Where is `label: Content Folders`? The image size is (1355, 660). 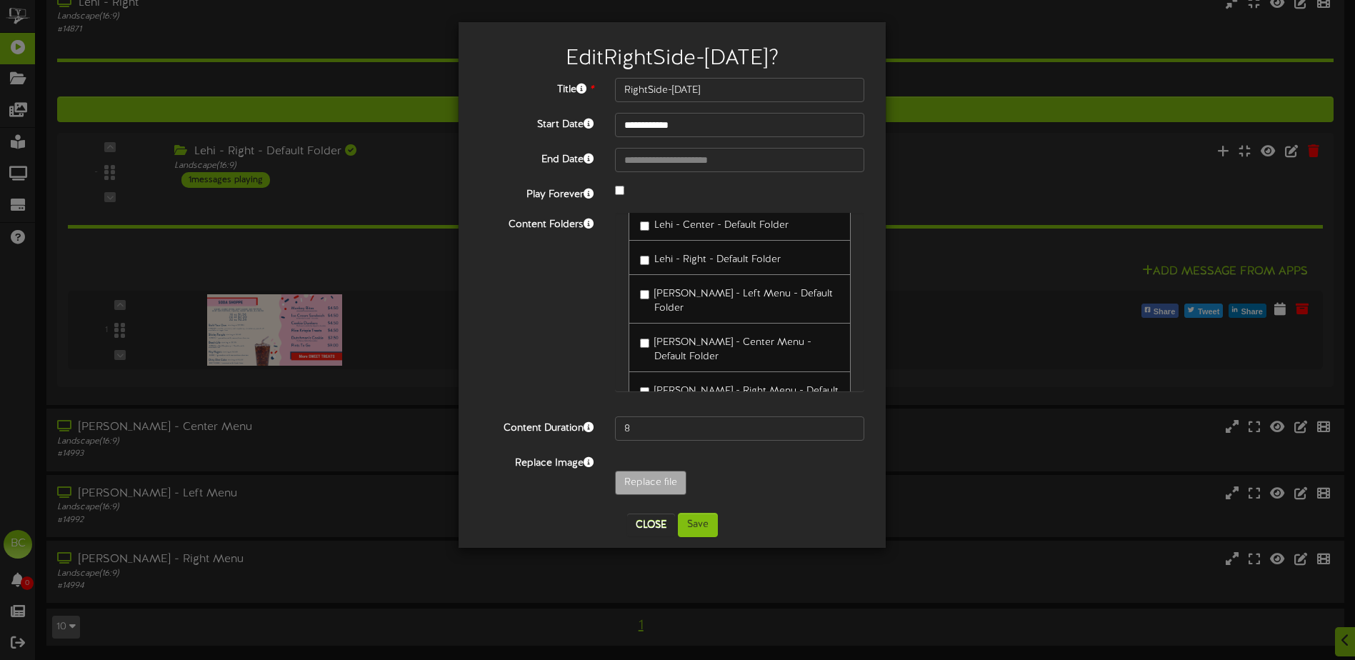 label: Content Folders is located at coordinates (536, 222).